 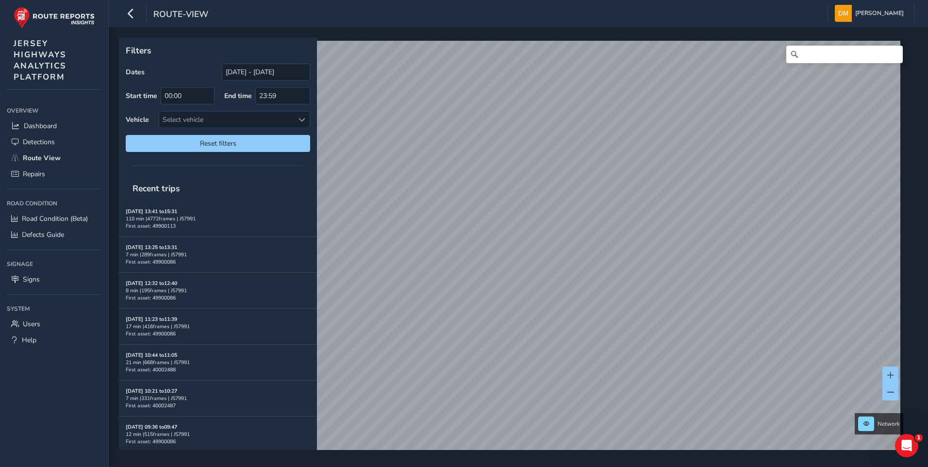 I want to click on div: 21 min | 668 frames | J57991, so click(x=218, y=362).